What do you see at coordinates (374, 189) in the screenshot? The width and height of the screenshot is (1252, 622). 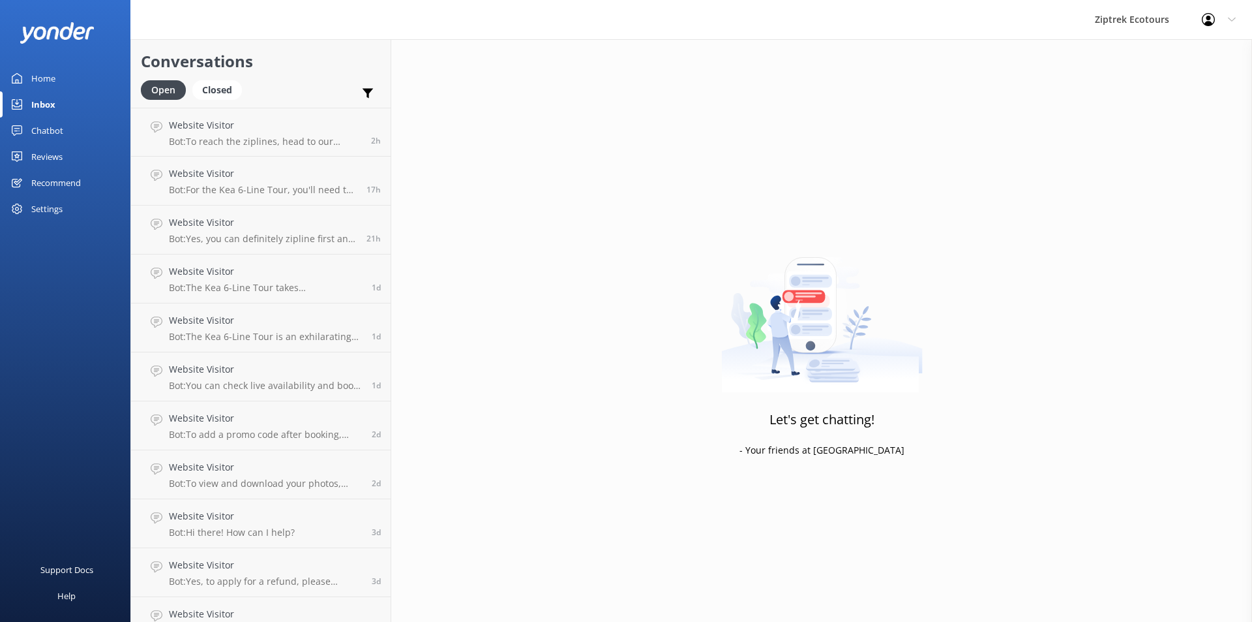 I see `span: Sep 18 2025 06:02pm (UTC +12:00) Pacific/Auckland` at bounding box center [374, 189].